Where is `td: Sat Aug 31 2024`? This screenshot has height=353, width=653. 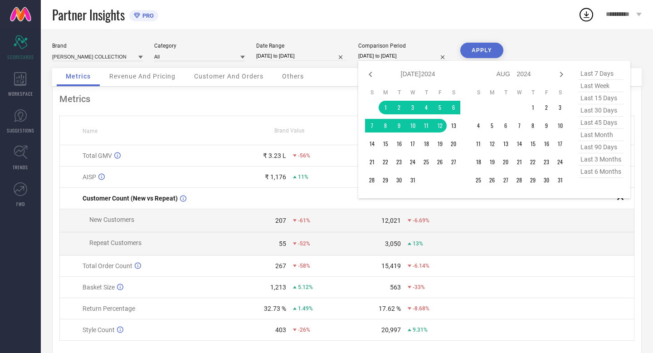 td: Sat Aug 31 2024 is located at coordinates (560, 180).